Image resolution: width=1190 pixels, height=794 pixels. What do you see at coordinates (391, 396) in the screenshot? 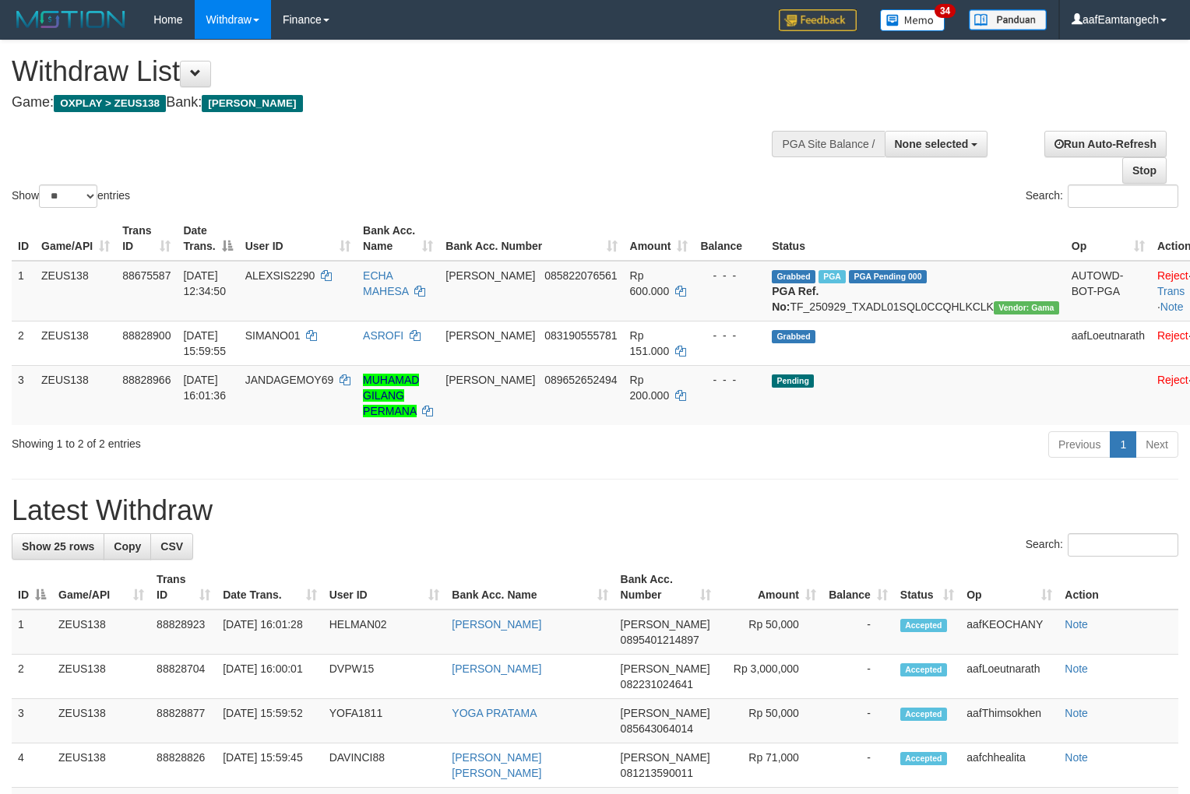
I see `a: MUHAMAD GILANG PERMANA` at bounding box center [391, 396].